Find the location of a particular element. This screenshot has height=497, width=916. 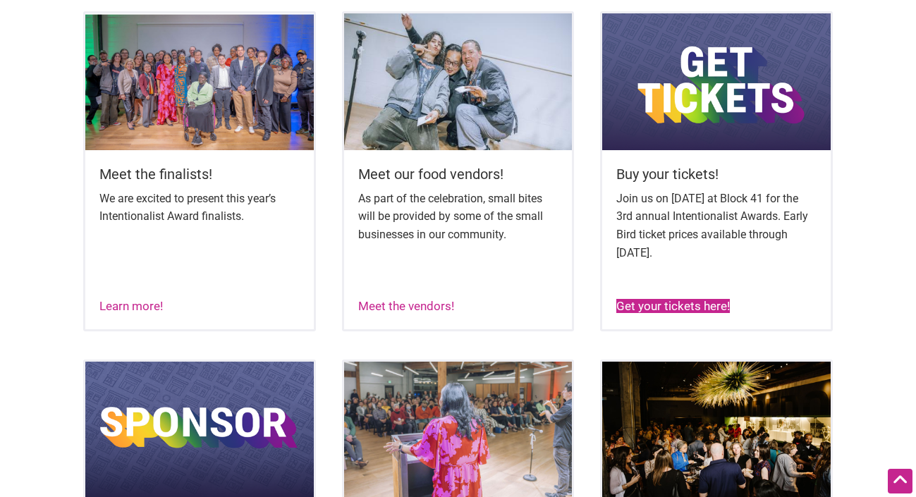

a: Get your tickets here! is located at coordinates (673, 306).